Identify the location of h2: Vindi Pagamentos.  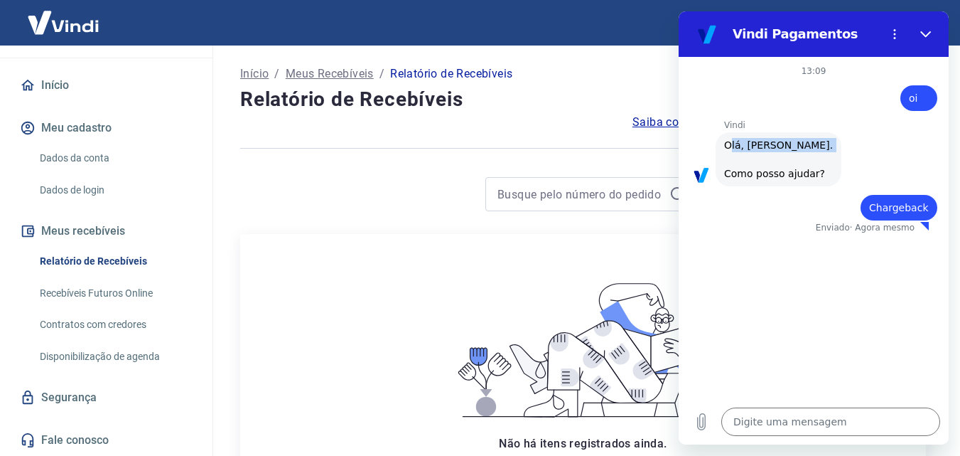
(125, 23).